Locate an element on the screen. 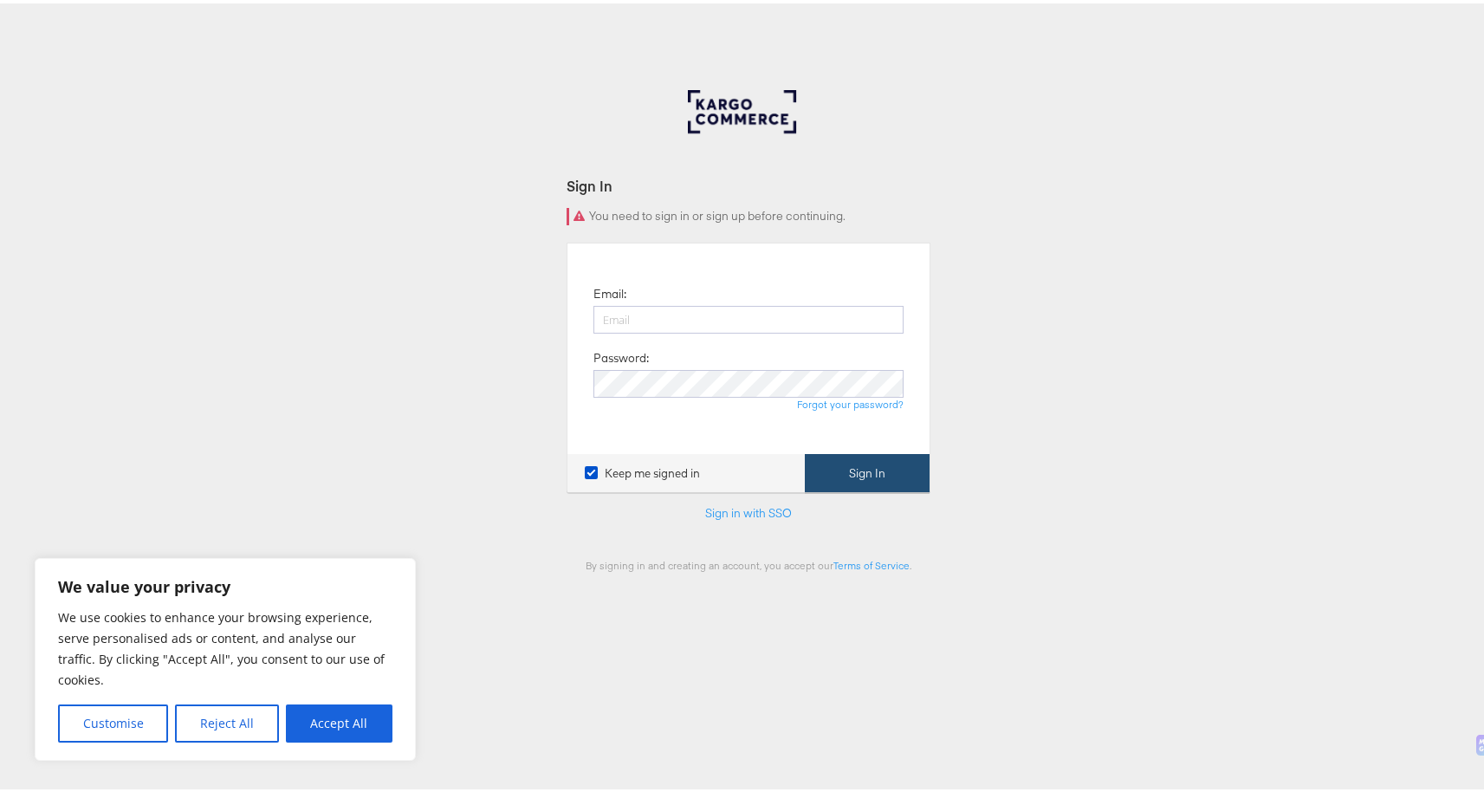  div: Sign In is located at coordinates (749, 182).